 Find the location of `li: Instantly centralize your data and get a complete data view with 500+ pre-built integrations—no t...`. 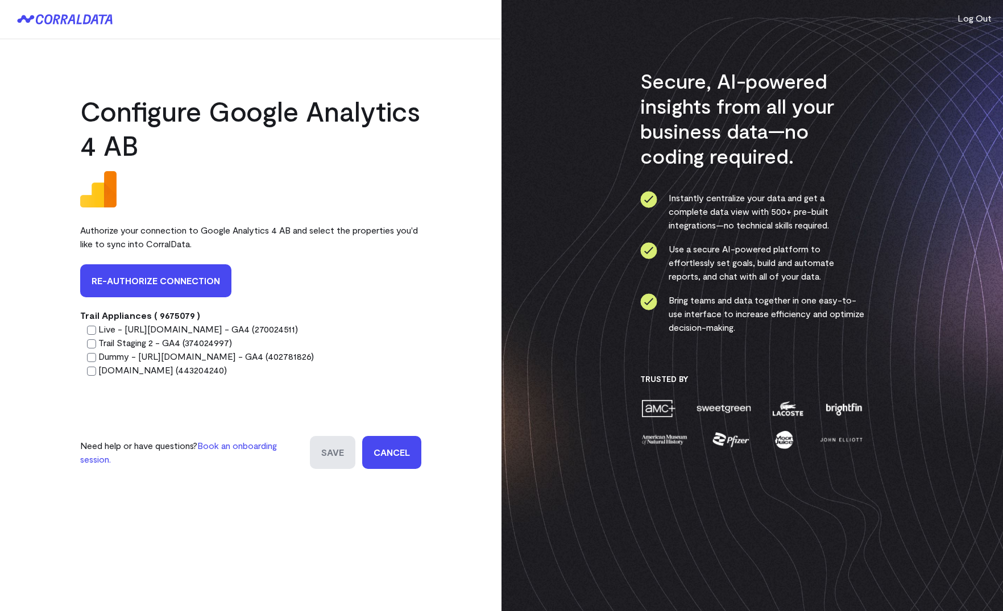

li: Instantly centralize your data and get a complete data view with 500+ pre-built integrations—no t... is located at coordinates (752, 212).